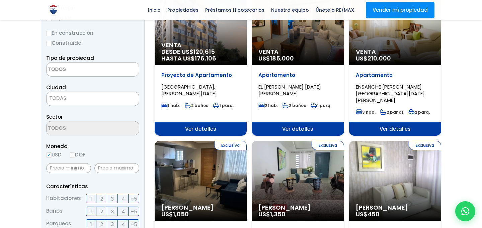 This screenshot has width=482, height=228. Describe the element at coordinates (54, 212) in the screenshot. I see `span: Baños` at that location.